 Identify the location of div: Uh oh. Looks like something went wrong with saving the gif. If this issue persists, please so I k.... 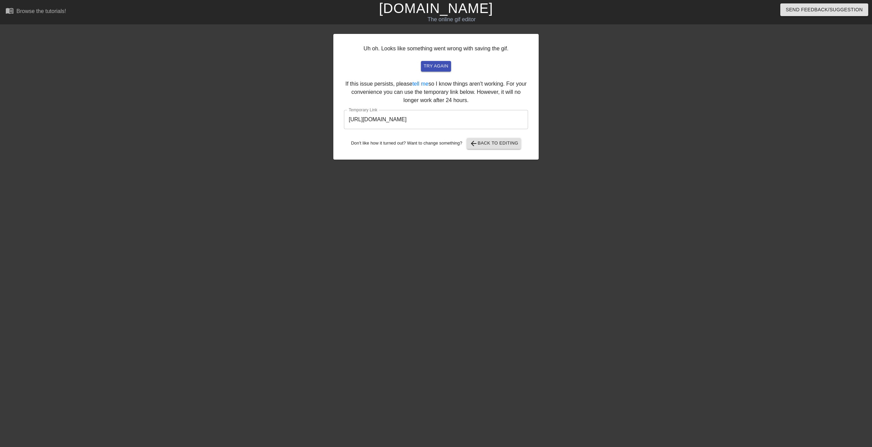
(436, 96).